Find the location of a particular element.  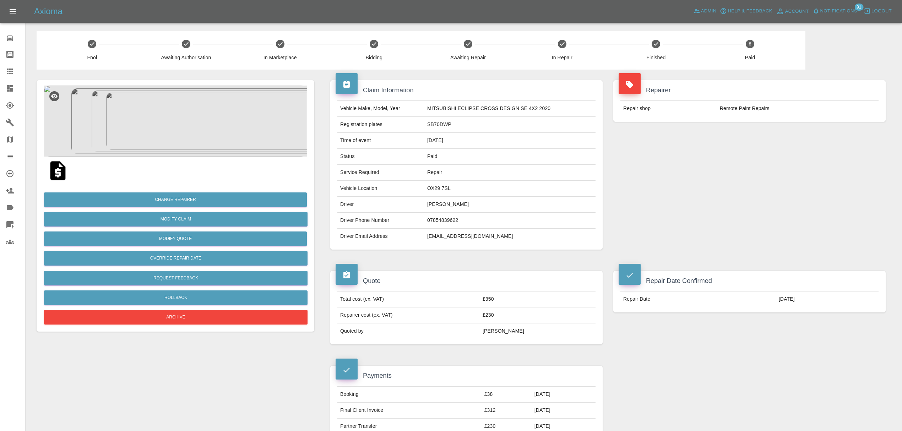

td: Final Client Invoice is located at coordinates (409, 410).